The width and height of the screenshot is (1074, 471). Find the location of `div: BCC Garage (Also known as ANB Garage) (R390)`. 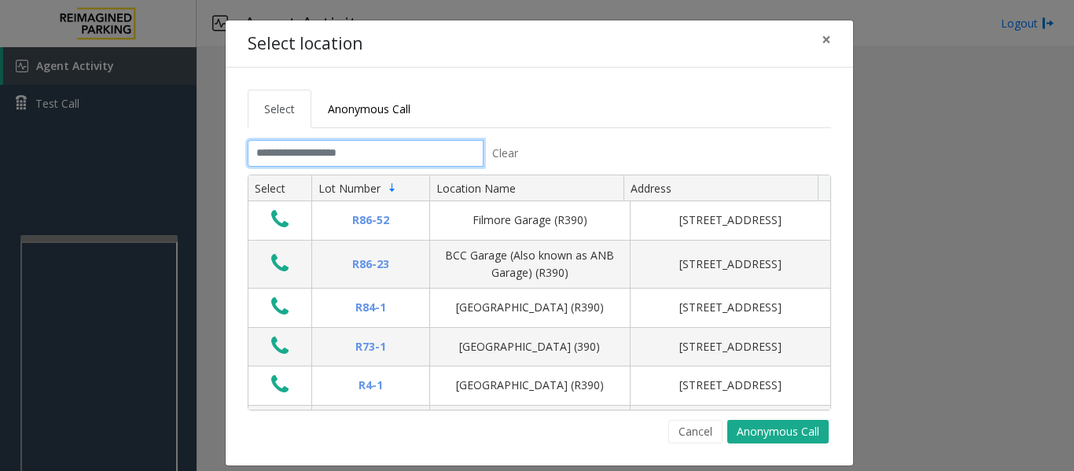

div: BCC Garage (Also known as ANB Garage) (R390) is located at coordinates (530, 264).